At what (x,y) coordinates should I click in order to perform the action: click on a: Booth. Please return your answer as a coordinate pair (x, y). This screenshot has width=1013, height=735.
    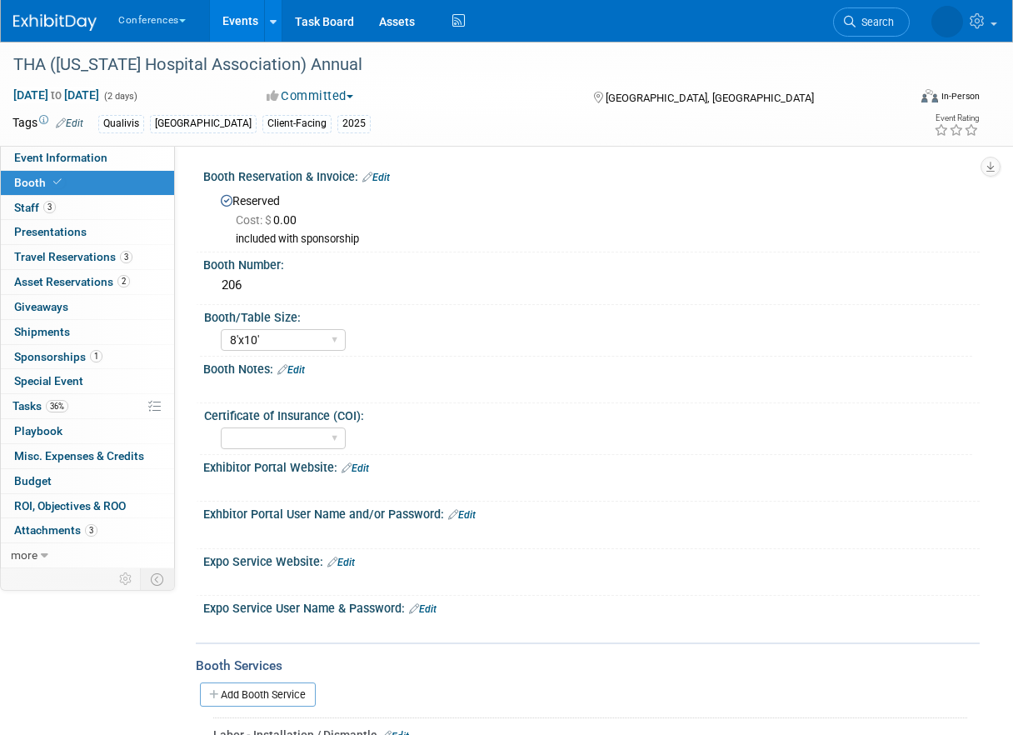
    Looking at the image, I should click on (87, 182).